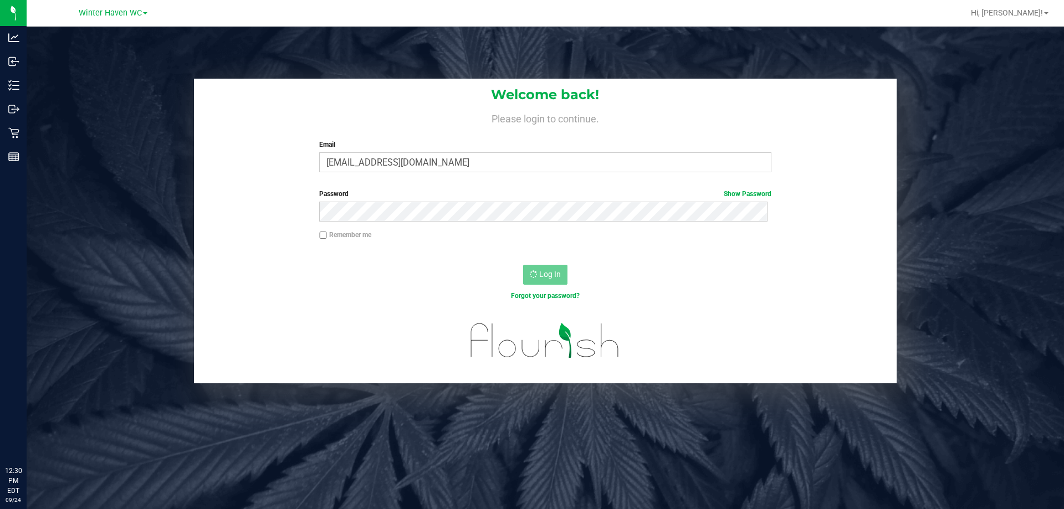  Describe the element at coordinates (110, 13) in the screenshot. I see `span: Winter Haven WC` at that location.